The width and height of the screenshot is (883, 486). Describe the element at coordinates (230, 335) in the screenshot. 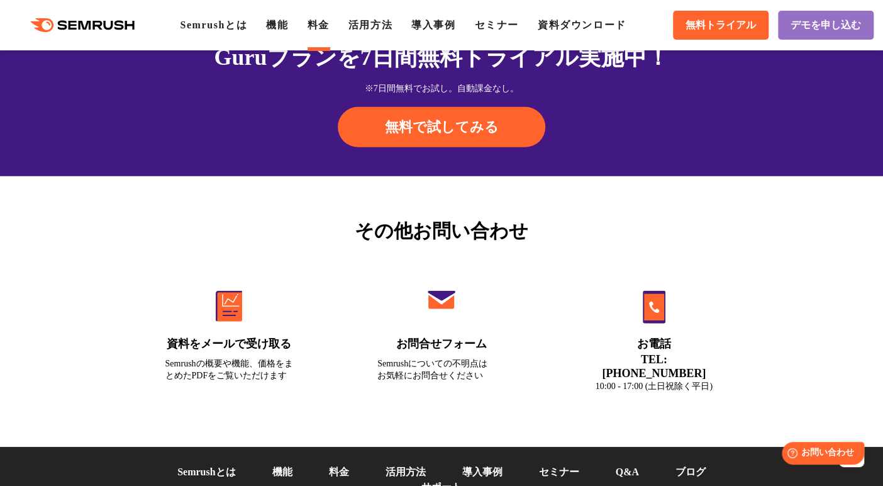

I see `a: 資料をメールで受け取る Semrushの概要や機能、価格をまとめたPDFをご覧いただけます` at that location.